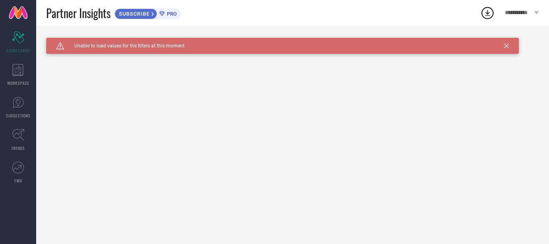 The height and width of the screenshot is (244, 549). Describe the element at coordinates (125, 46) in the screenshot. I see `span: Unable to load values for the filters at this moment.` at that location.